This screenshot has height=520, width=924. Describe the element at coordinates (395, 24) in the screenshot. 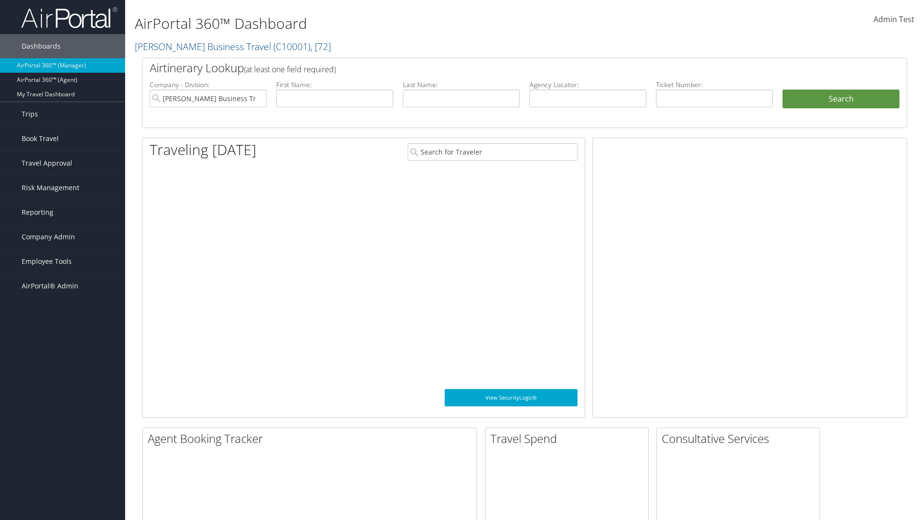

I see `h1: AirPortal 360™ Dashboard` at that location.